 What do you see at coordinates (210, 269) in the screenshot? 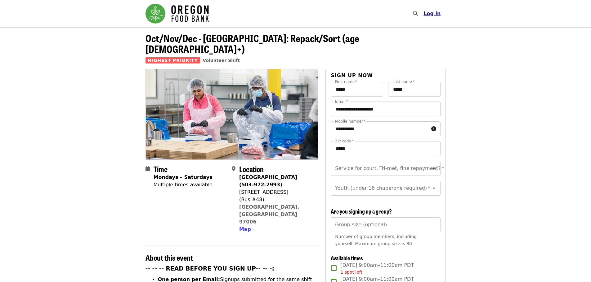
I see `strong: -- -- -- READ BEFORE YOU SIGN UP-- -- -:` at bounding box center [210, 269].